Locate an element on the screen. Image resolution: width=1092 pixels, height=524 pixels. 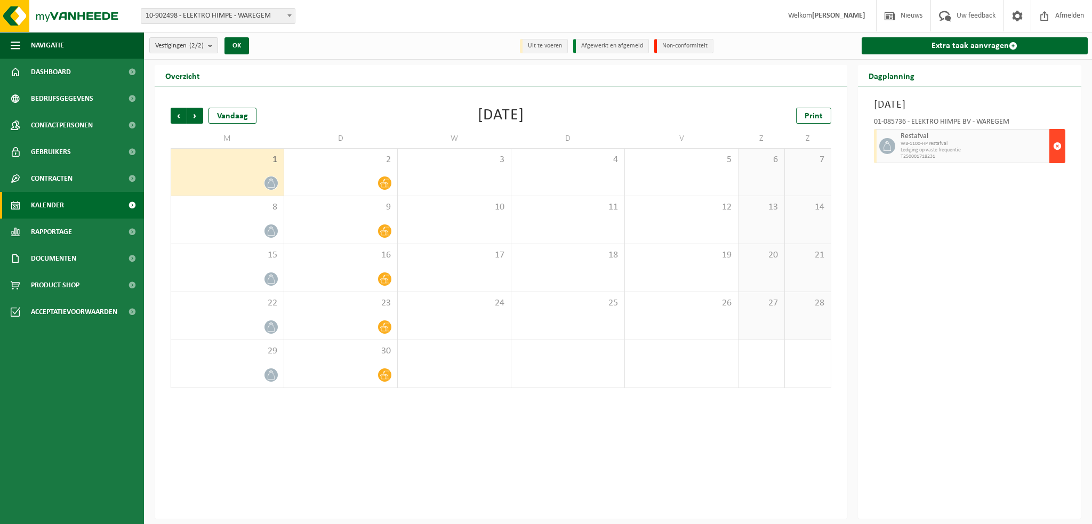
td: M is located at coordinates (227, 139).